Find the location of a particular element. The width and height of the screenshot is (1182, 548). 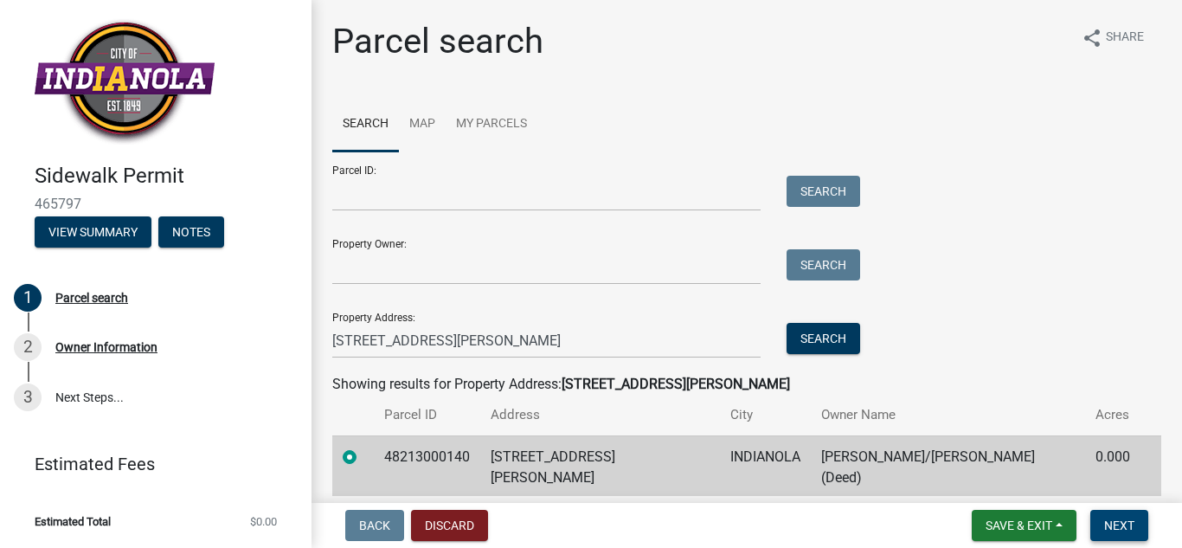

h1: Parcel search is located at coordinates (438, 42).